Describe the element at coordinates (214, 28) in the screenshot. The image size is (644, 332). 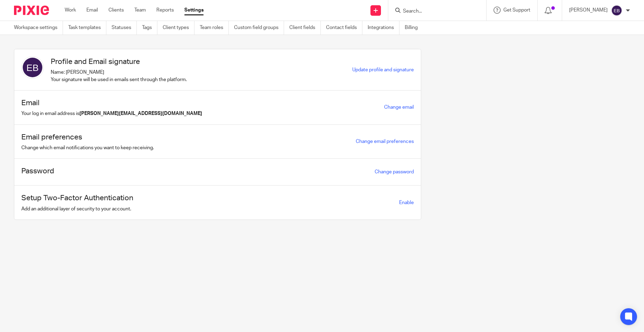
I see `a: Team roles` at that location.